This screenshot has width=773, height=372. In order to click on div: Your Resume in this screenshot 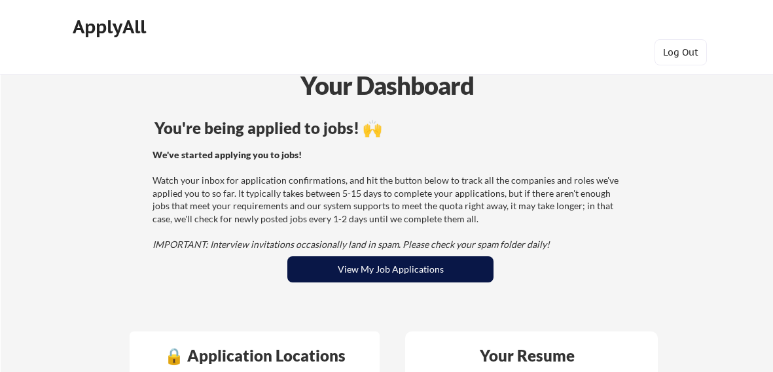, I will do `click(527, 356)`.